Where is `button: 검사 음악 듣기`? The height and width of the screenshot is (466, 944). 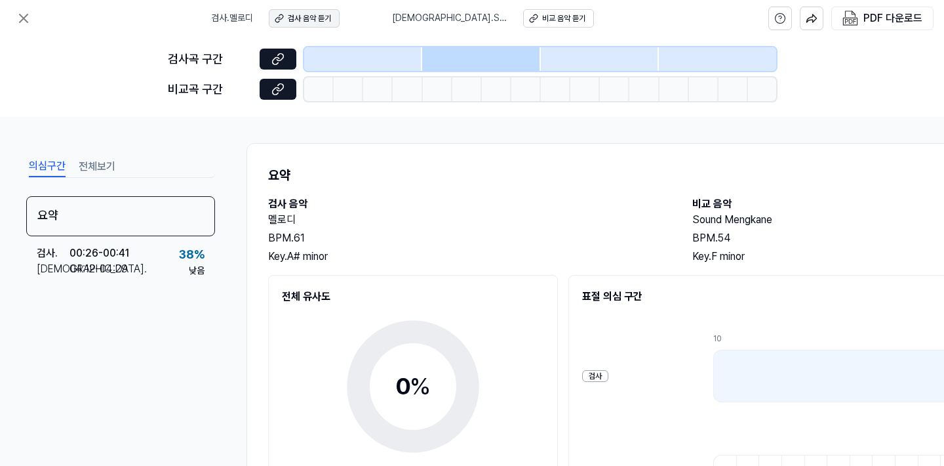
button: 검사 음악 듣기 is located at coordinates (304, 18).